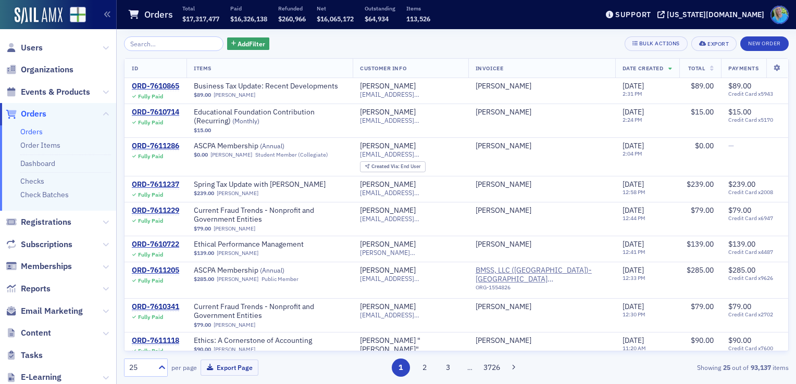 The image size is (796, 384). I want to click on span: Date Created, so click(643, 68).